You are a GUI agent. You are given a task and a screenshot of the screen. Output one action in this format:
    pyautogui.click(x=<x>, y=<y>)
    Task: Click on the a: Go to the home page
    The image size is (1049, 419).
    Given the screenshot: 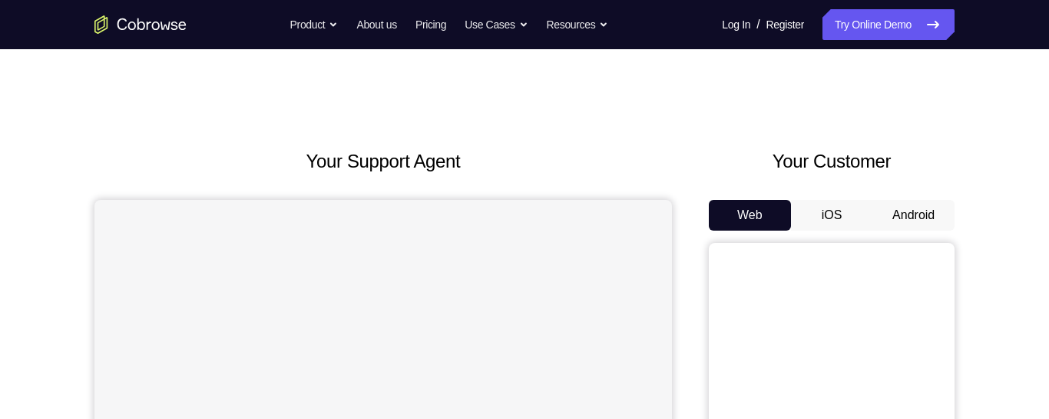 What is the action you would take?
    pyautogui.click(x=141, y=25)
    